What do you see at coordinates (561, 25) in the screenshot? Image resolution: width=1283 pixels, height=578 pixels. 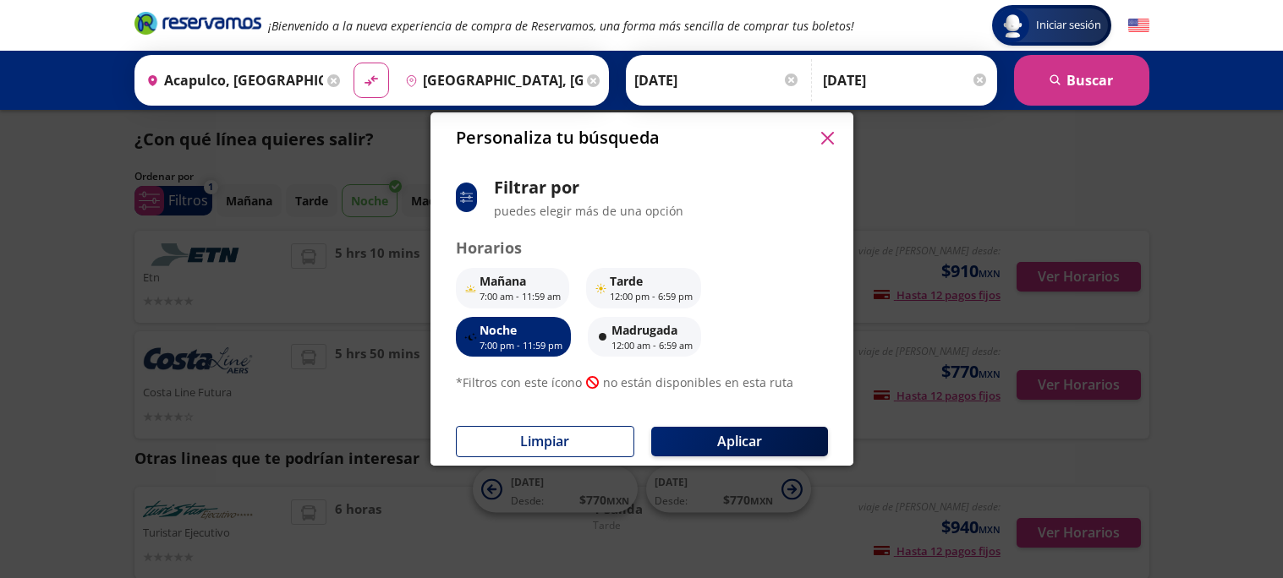 I see `em: ¡Bienvenido a la nueva experiencia de compra de Reservamos, una forma más sencilla de comprar tus...` at bounding box center [561, 25].